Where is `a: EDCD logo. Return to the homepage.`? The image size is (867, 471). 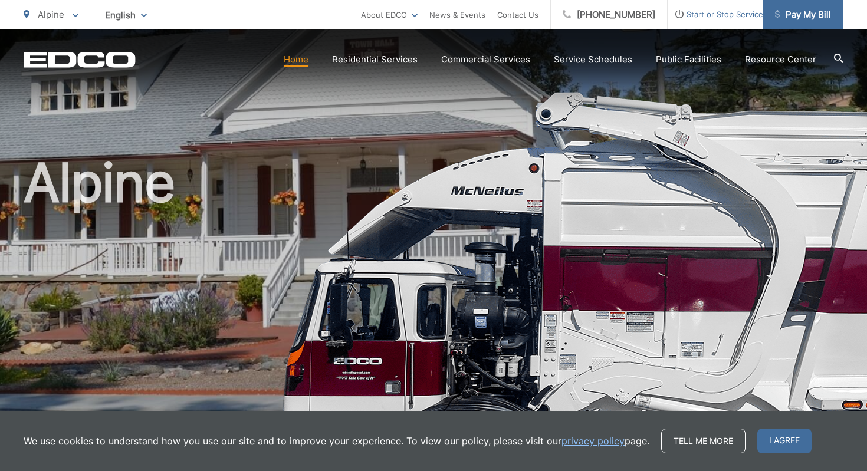 a: EDCD logo. Return to the homepage. is located at coordinates (80, 60).